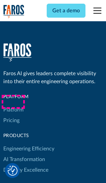  What do you see at coordinates (13, 170) in the screenshot?
I see `button: Cookie Settings` at bounding box center [13, 170].